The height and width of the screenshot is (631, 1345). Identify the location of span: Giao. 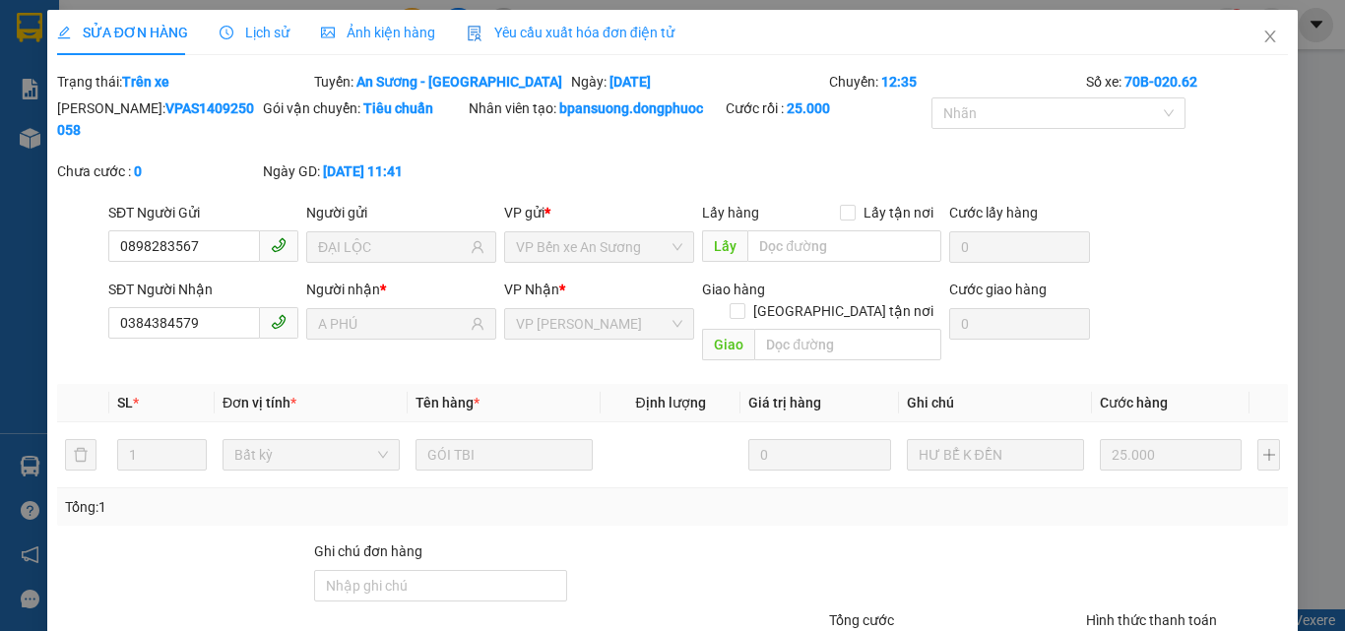
(728, 345).